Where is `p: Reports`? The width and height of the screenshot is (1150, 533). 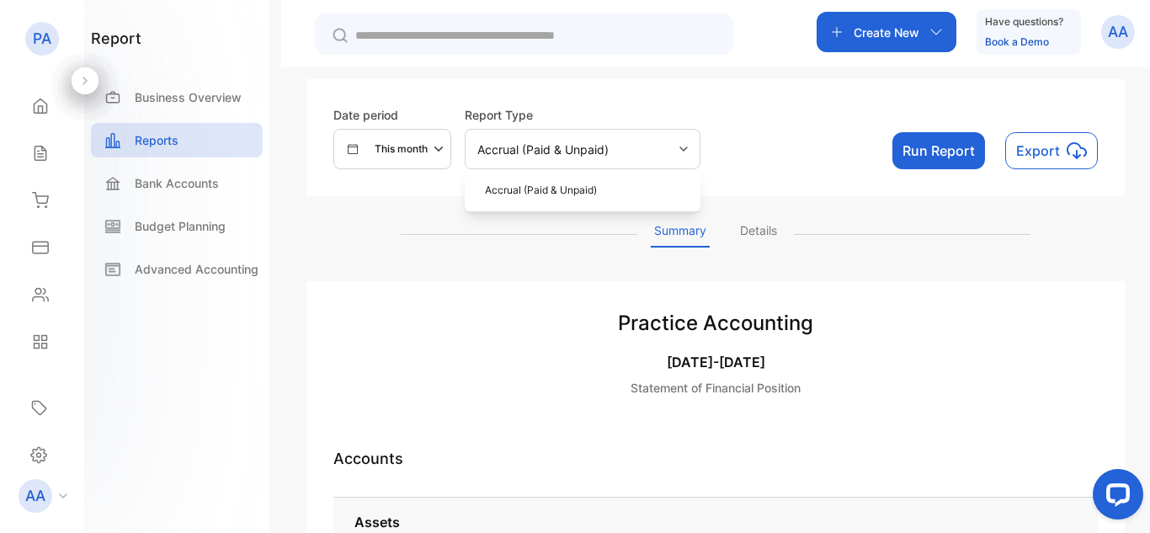
p: Reports is located at coordinates (157, 140).